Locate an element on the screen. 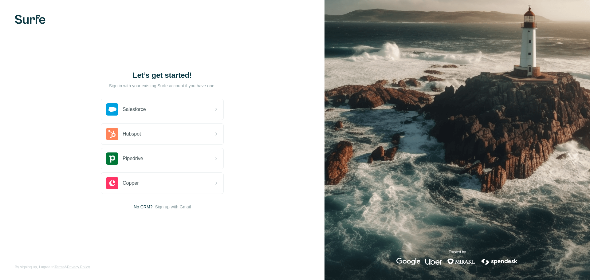 This screenshot has height=280, width=590. img: copper's logo is located at coordinates (112, 183).